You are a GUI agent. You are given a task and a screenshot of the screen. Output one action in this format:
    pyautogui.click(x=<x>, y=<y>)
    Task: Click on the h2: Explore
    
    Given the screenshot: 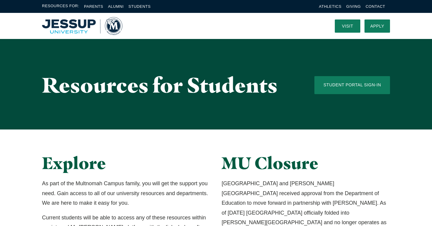 What is the action you would take?
    pyautogui.click(x=126, y=163)
    